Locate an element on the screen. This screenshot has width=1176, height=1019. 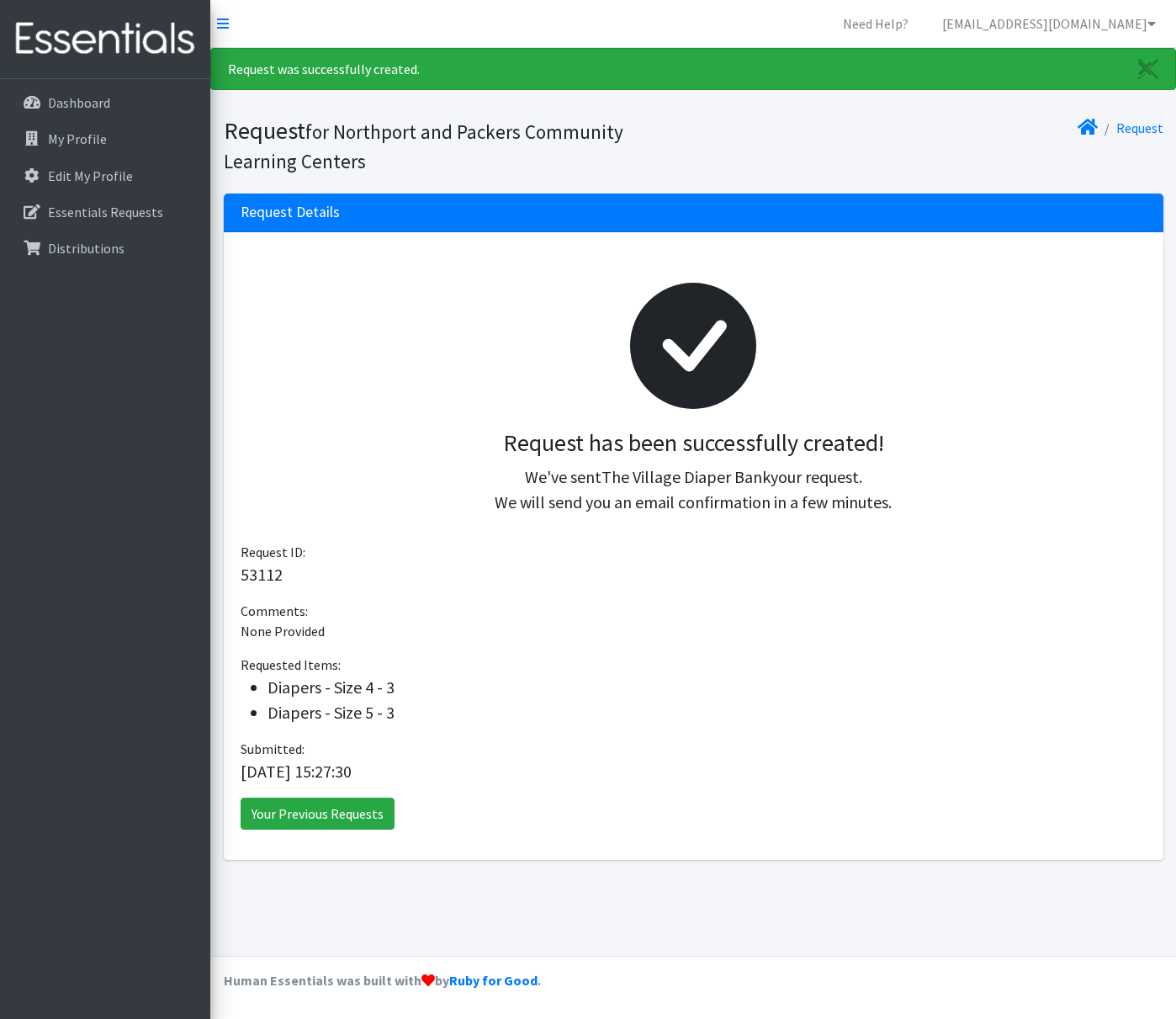
a: Need Help? is located at coordinates (875, 24).